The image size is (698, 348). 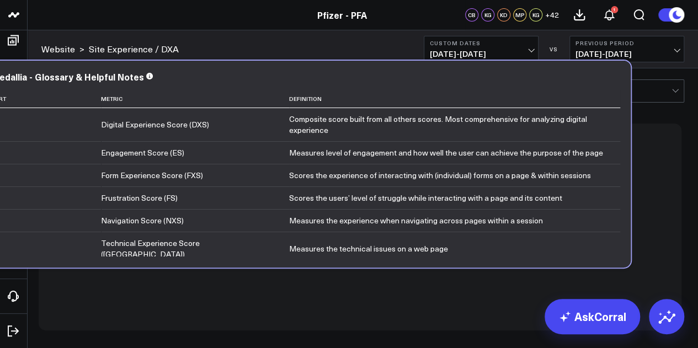 I want to click on div: Engagement Score (ES), so click(x=142, y=153).